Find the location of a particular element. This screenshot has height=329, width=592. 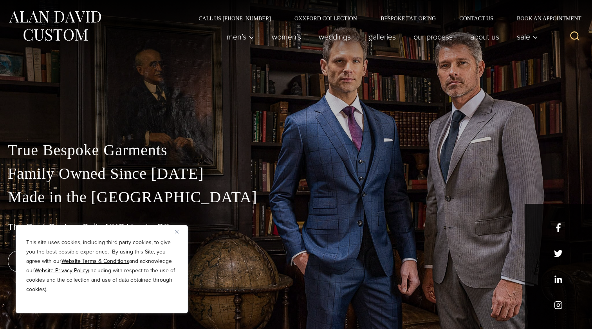

a: Our Process is located at coordinates (433, 37).